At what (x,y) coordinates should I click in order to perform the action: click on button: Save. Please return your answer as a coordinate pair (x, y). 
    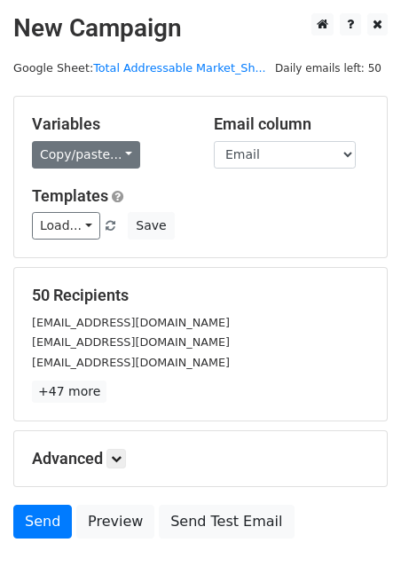
    Looking at the image, I should click on (151, 225).